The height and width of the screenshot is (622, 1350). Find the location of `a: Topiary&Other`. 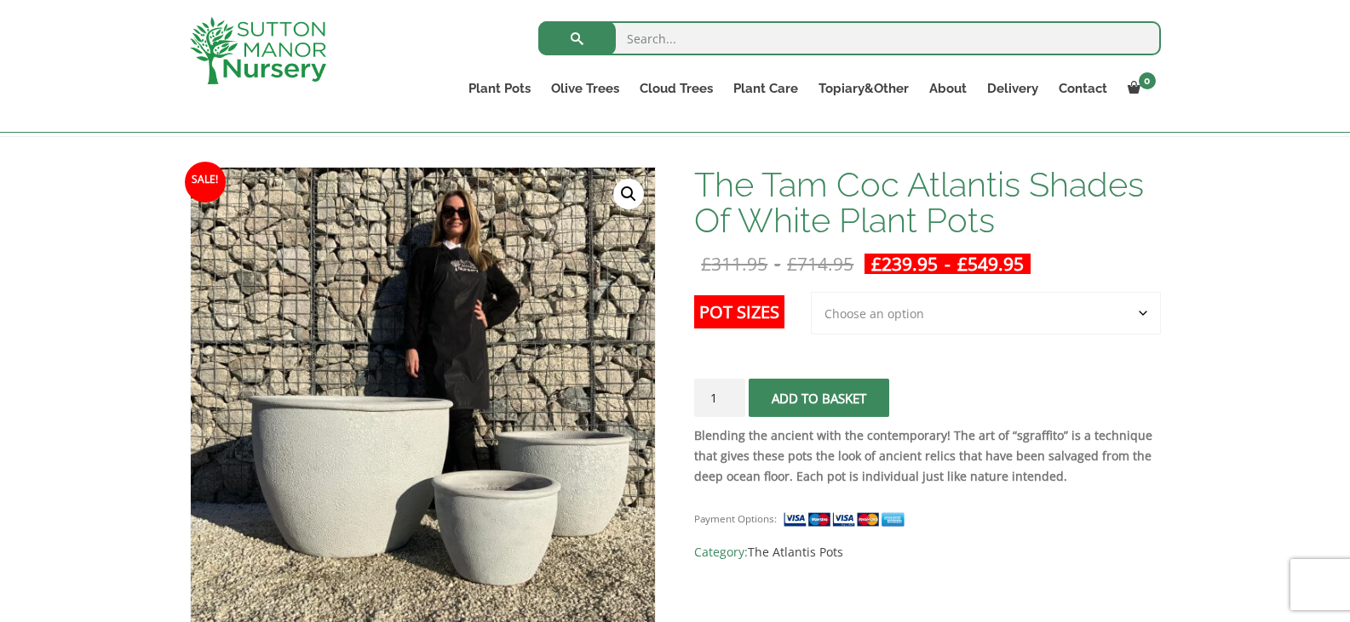

a: Topiary&Other is located at coordinates (863, 89).